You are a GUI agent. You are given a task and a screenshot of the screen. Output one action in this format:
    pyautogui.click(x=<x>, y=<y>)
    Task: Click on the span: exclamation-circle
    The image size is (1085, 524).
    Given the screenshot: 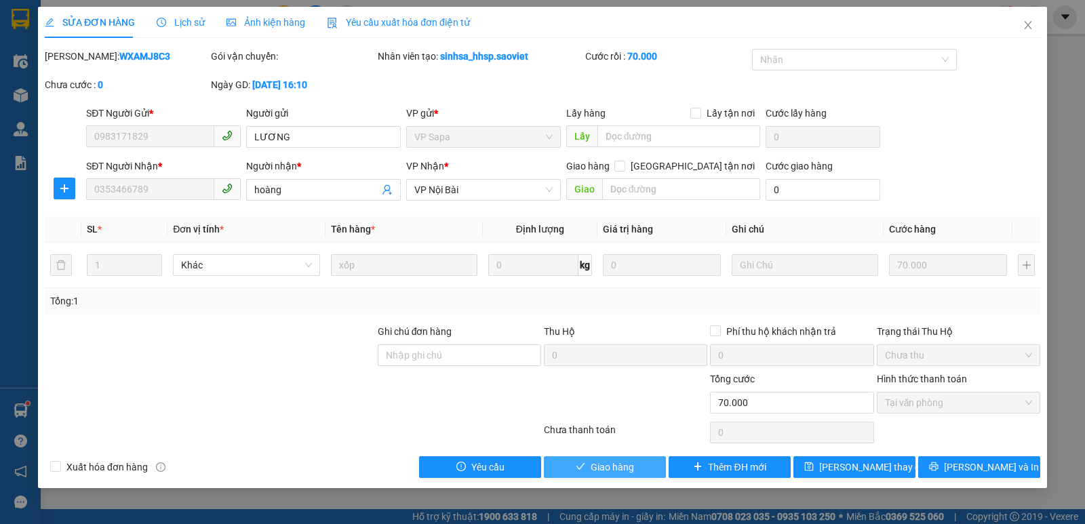 What is the action you would take?
    pyautogui.click(x=461, y=467)
    